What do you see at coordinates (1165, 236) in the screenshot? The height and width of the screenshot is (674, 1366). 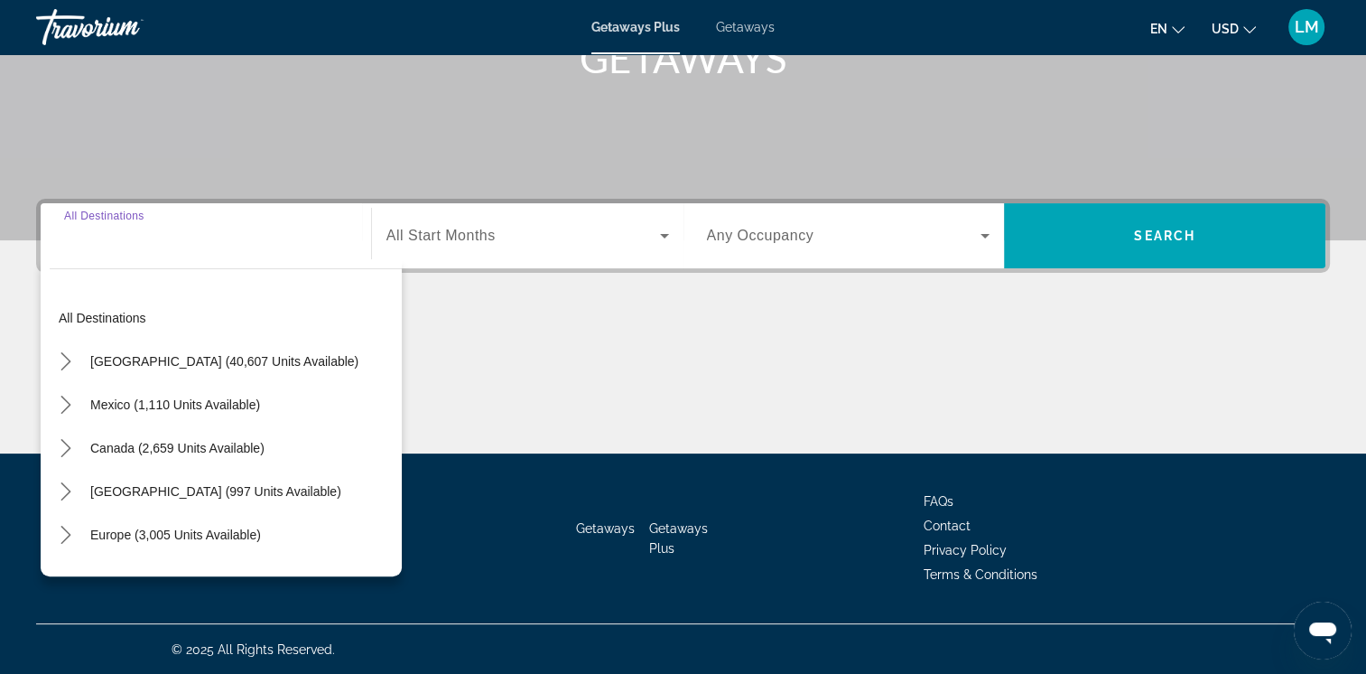 I see `span: Search` at bounding box center [1165, 236].